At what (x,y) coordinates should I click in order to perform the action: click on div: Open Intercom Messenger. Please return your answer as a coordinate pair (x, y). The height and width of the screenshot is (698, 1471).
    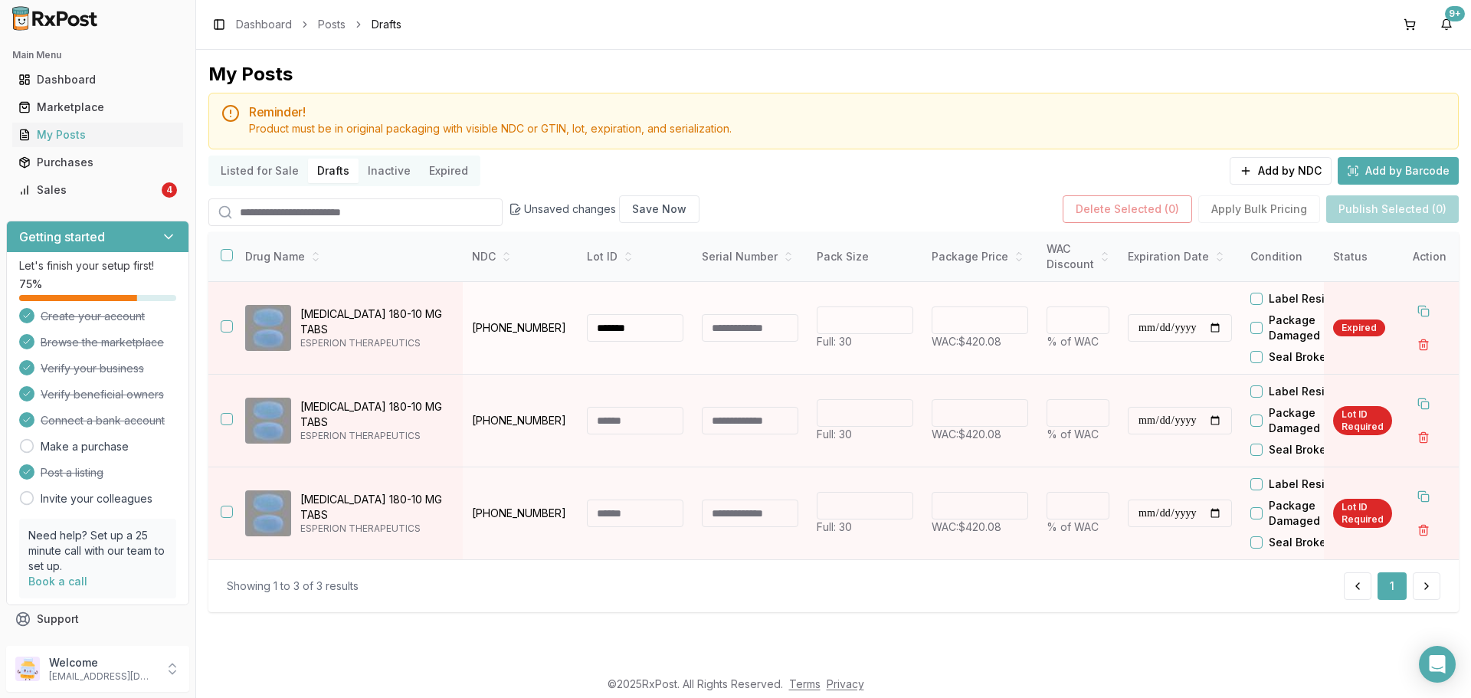
    Looking at the image, I should click on (1437, 664).